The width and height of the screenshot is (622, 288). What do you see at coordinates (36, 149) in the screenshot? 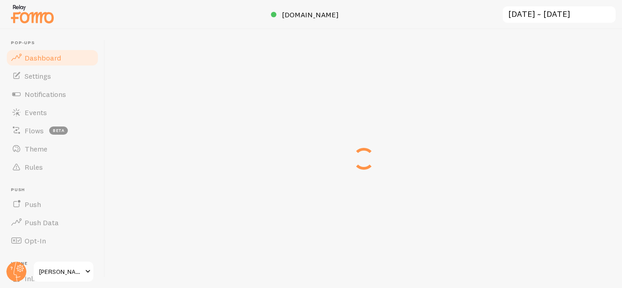
I see `span: Theme` at bounding box center [36, 149].